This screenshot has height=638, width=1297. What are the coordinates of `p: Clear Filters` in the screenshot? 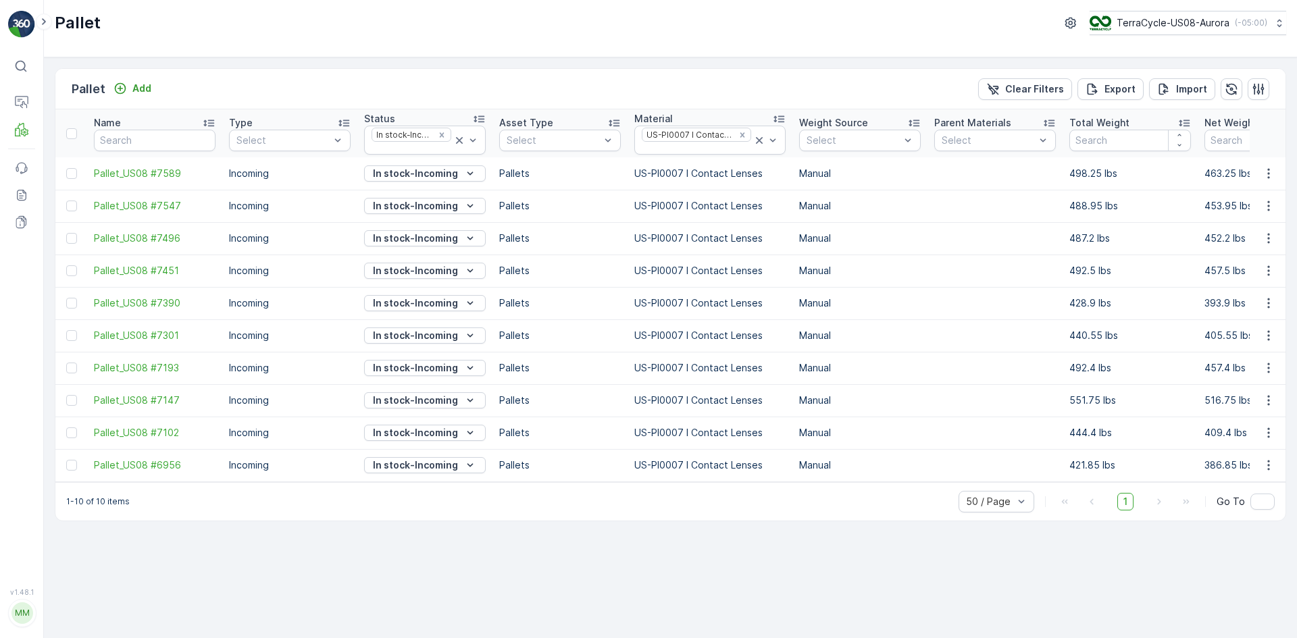 It's located at (1034, 89).